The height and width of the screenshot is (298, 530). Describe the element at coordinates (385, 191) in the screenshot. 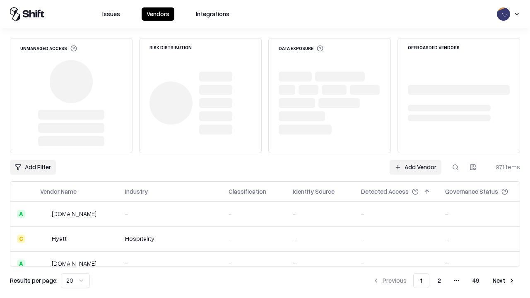

I see `div: Detected Access` at that location.